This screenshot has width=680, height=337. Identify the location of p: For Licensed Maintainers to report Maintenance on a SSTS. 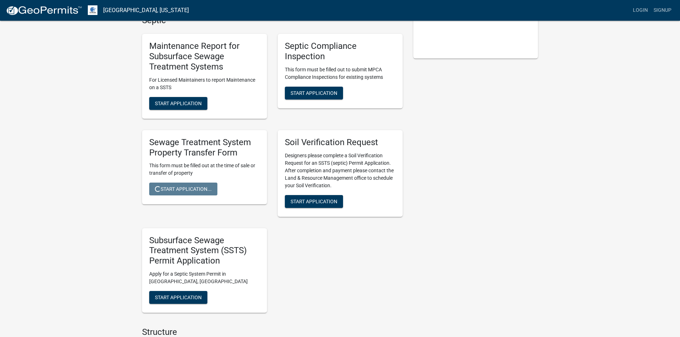
(204, 84).